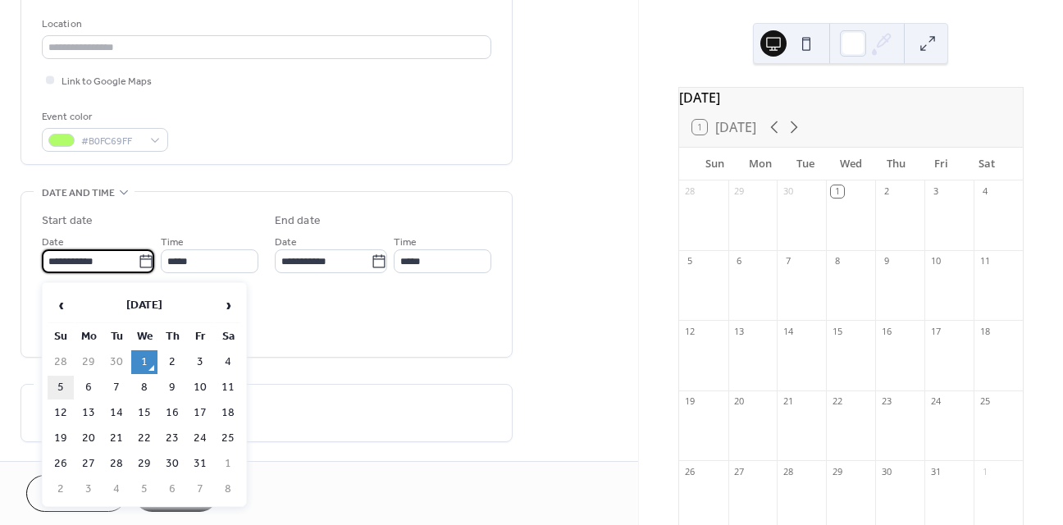 This screenshot has height=525, width=1063. Describe the element at coordinates (886, 330) in the screenshot. I see `div: 16` at that location.